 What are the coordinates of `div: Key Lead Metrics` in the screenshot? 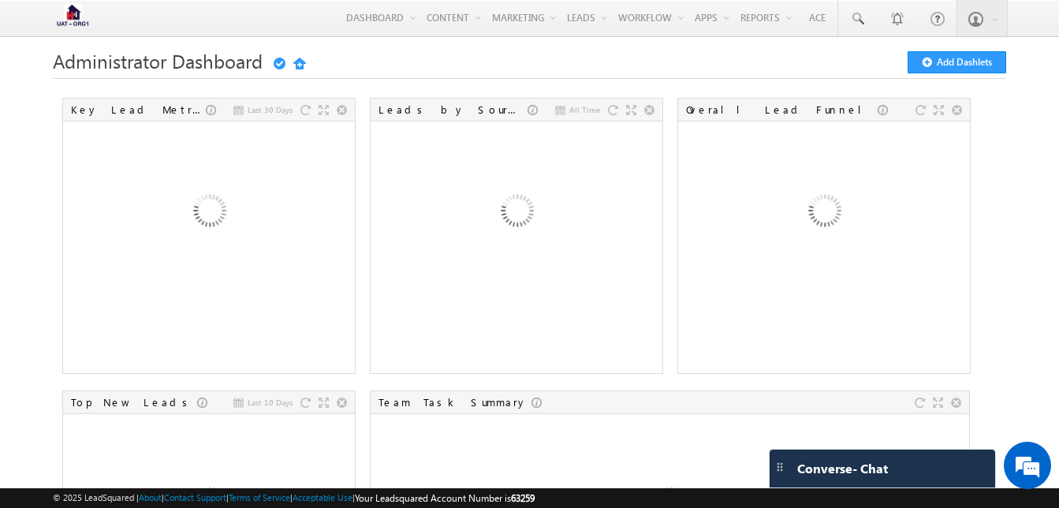 It's located at (138, 110).